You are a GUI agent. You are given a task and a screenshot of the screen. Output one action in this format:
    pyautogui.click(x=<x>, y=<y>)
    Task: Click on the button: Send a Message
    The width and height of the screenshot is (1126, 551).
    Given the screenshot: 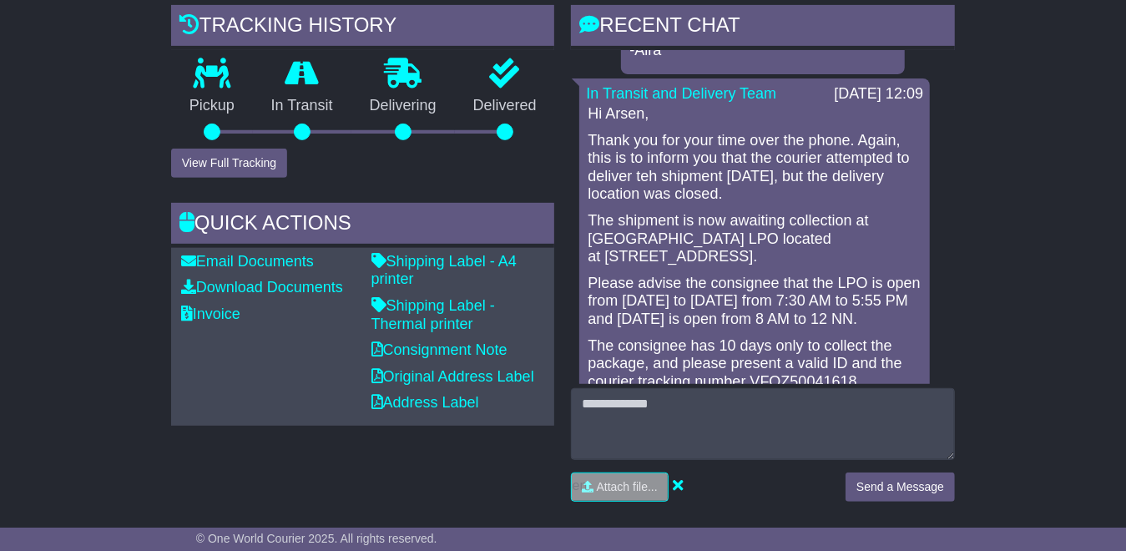 What is the action you would take?
    pyautogui.click(x=900, y=487)
    